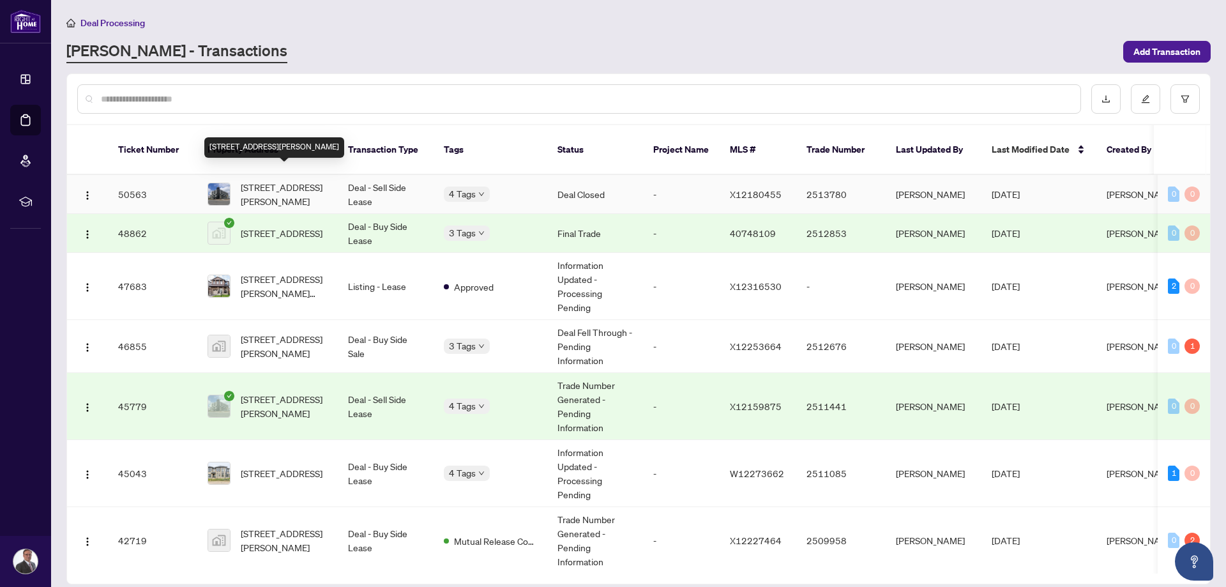 This screenshot has height=587, width=1226. What do you see at coordinates (1106, 99) in the screenshot?
I see `span: download` at bounding box center [1106, 99].